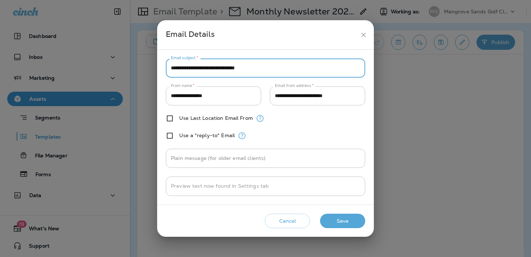  Describe the element at coordinates (183, 86) in the screenshot. I see `label: From name` at that location.